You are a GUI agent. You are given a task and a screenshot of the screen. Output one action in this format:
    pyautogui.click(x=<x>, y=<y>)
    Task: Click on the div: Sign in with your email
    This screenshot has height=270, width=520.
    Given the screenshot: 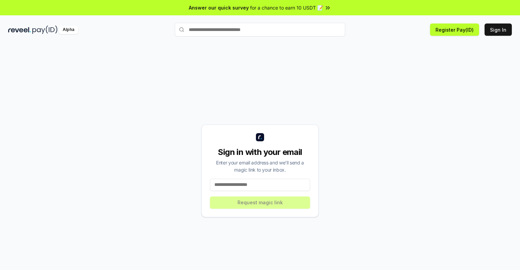 What is the action you would take?
    pyautogui.click(x=260, y=152)
    